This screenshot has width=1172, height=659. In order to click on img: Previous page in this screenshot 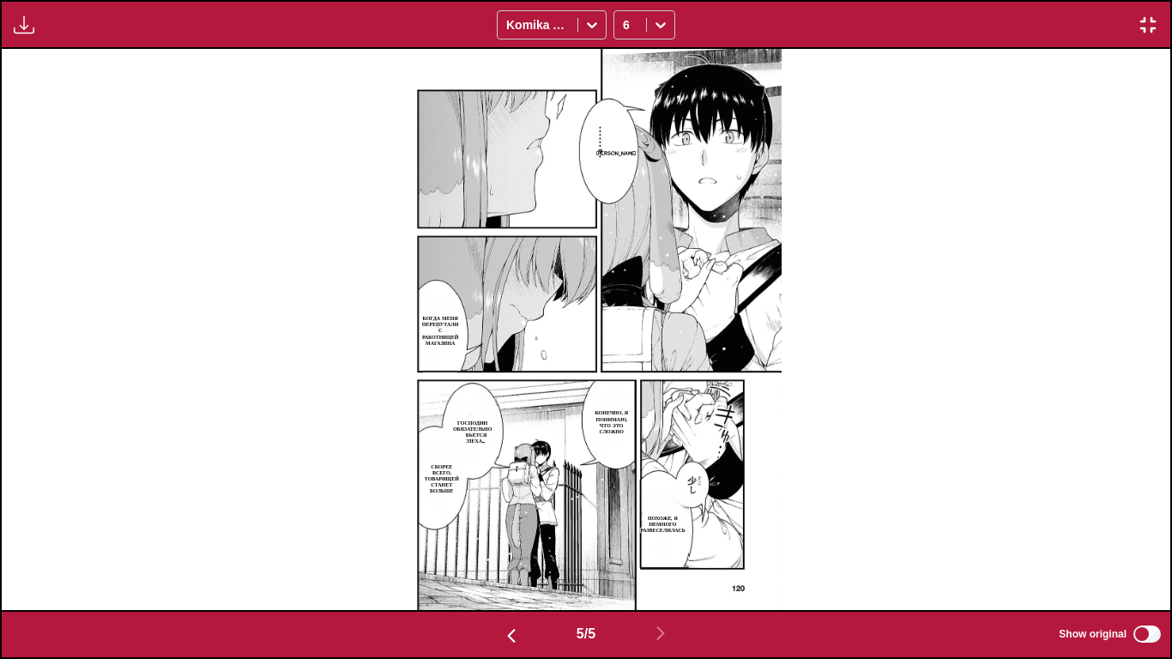, I will do `click(511, 636)`.